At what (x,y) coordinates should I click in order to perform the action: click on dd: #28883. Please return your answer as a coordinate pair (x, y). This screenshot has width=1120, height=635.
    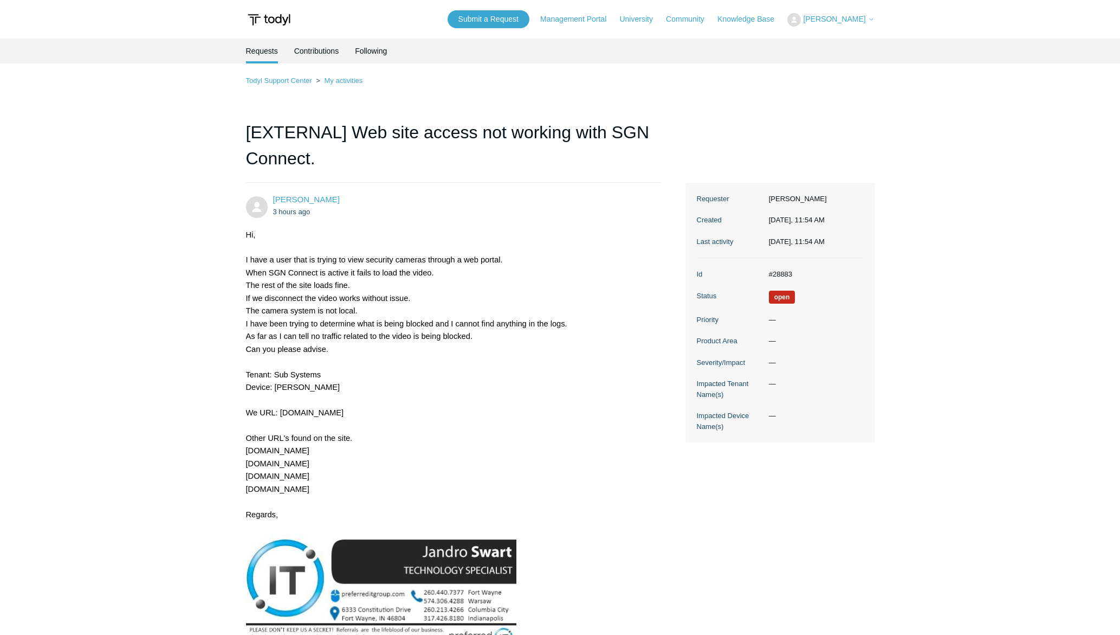
    Looking at the image, I should click on (813, 274).